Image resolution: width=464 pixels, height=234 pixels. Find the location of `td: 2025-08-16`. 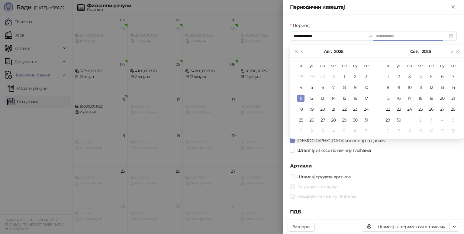

td: 2025-08-16 is located at coordinates (355, 98).